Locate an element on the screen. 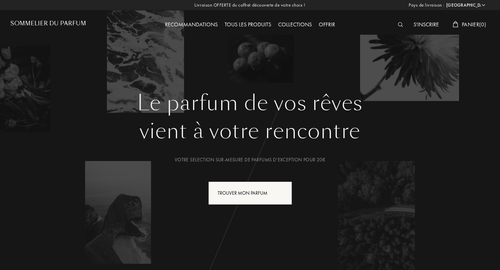  div: Votre selection sur-mesure de parfums d’exception pour 20€ is located at coordinates (250, 160).